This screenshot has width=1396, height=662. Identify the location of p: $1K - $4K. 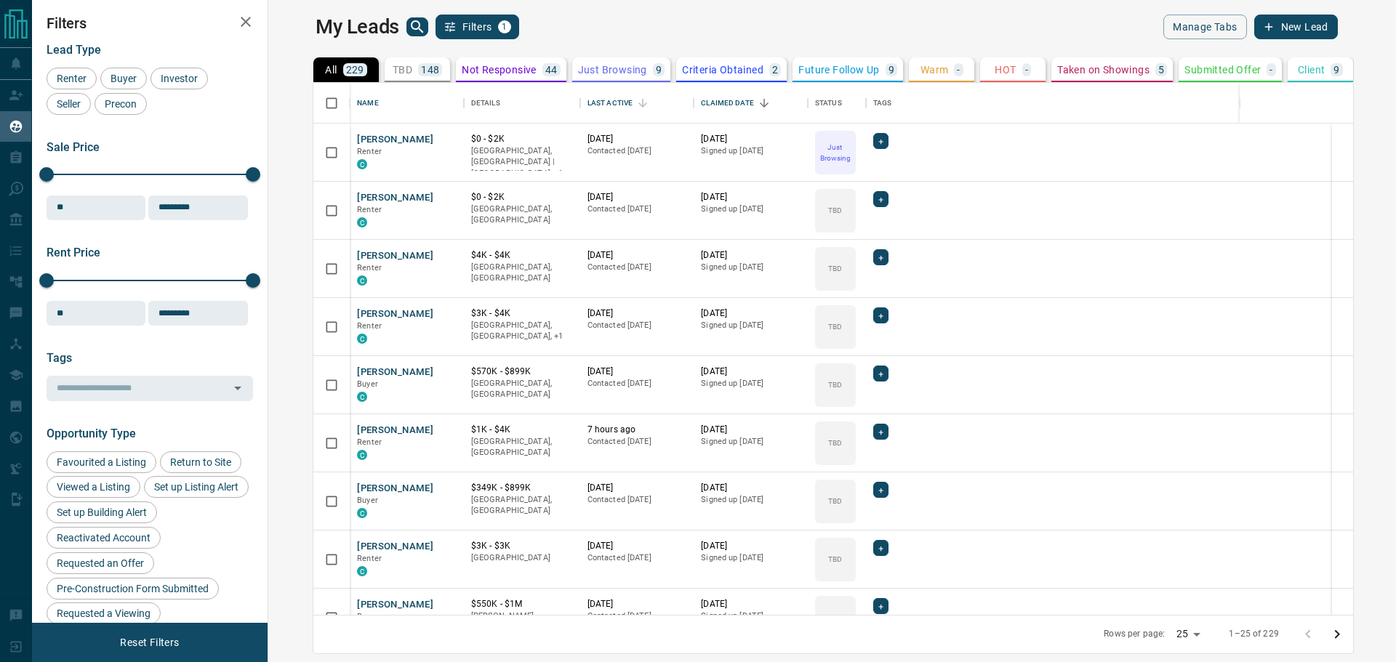
(522, 430).